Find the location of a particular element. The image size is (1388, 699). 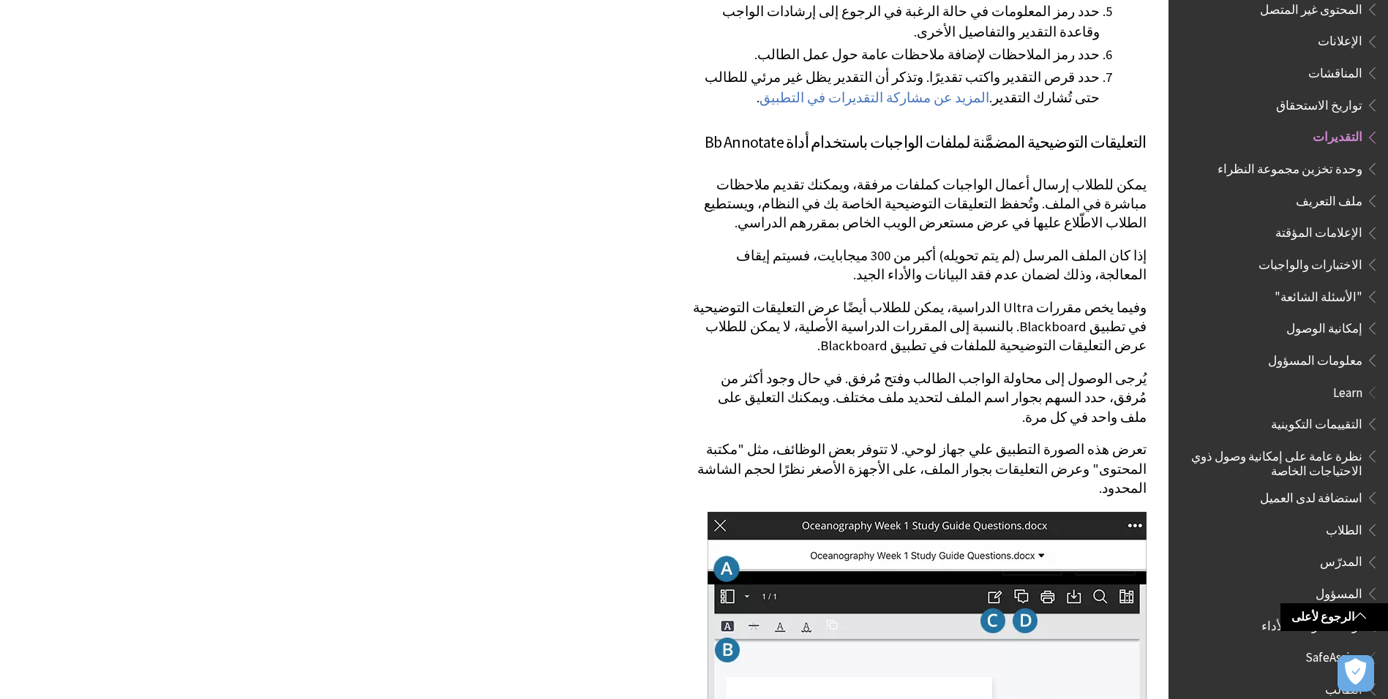

li: حدد رمز الملاحظات لإضافة ملاحظات عامة حول عمل الطالب. is located at coordinates (896, 55).